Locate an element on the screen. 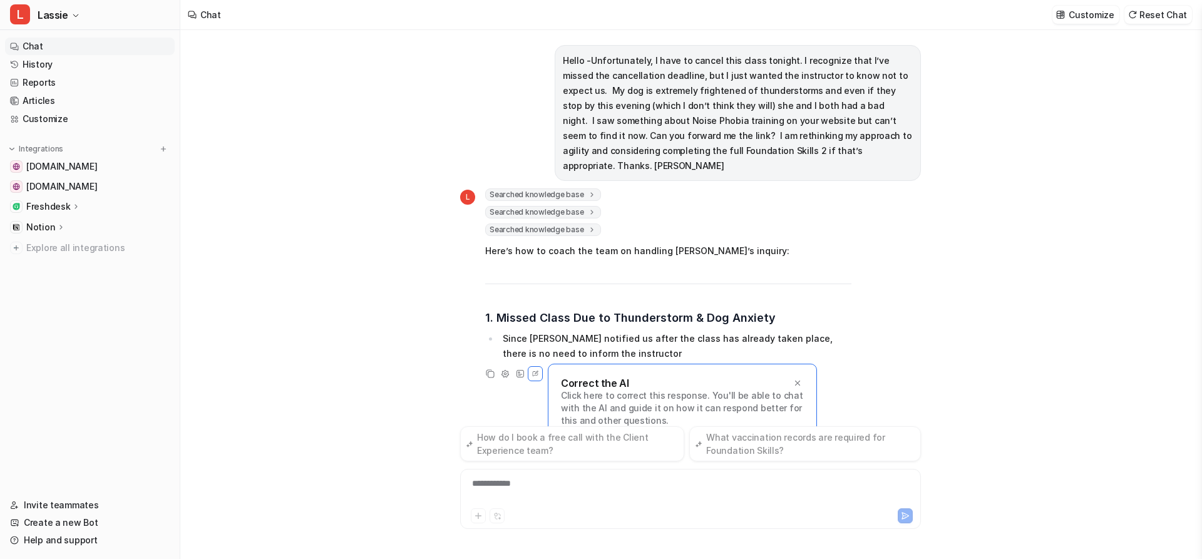 The image size is (1202, 559). p: Integrations is located at coordinates (41, 149).